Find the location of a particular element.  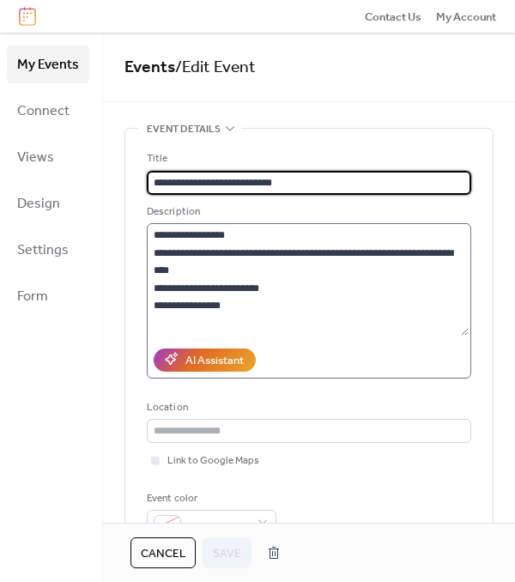

span: Connect is located at coordinates (43, 112).